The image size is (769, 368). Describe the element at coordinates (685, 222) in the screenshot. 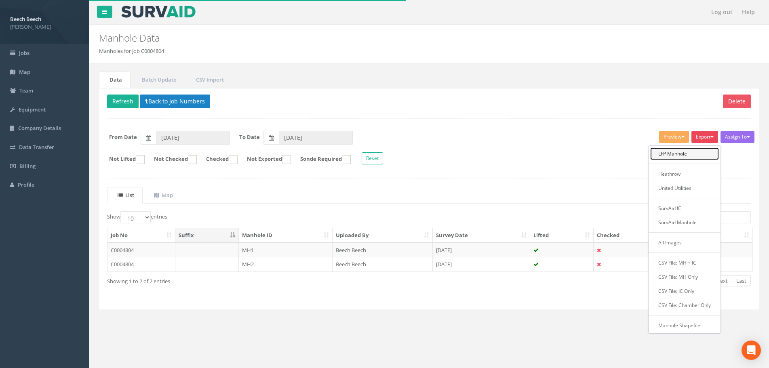

I see `a: SurvAid Manhole` at that location.